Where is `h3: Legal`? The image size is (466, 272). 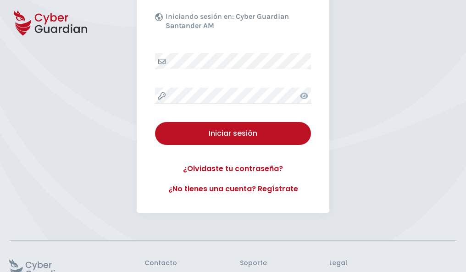
h3: Legal is located at coordinates (393, 263).